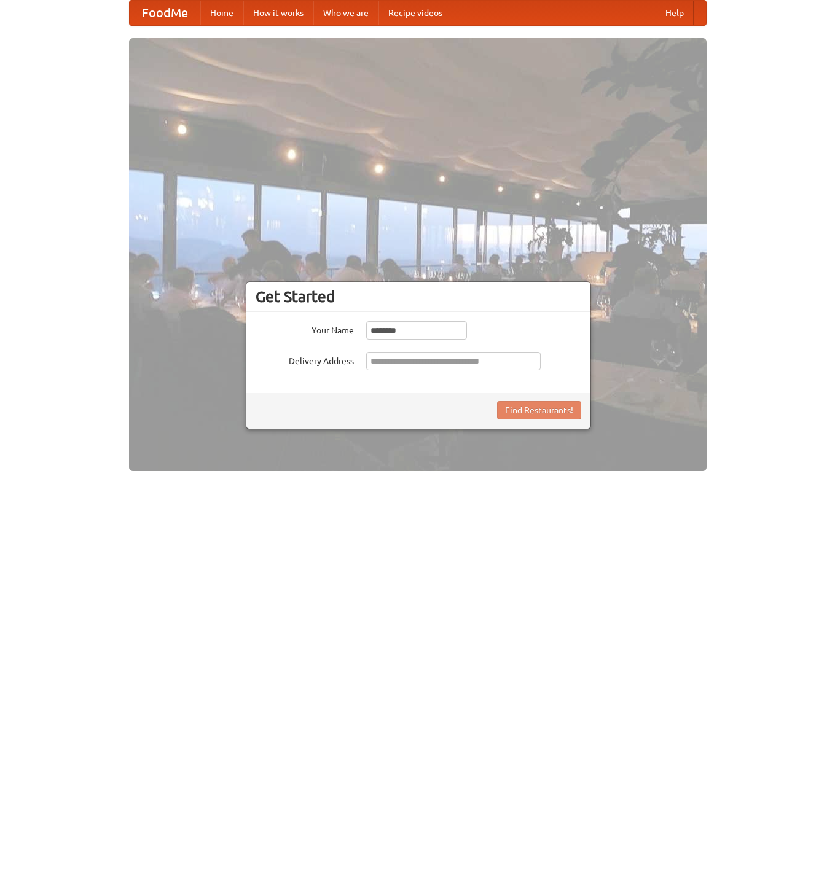  What do you see at coordinates (222, 13) in the screenshot?
I see `a: Home` at bounding box center [222, 13].